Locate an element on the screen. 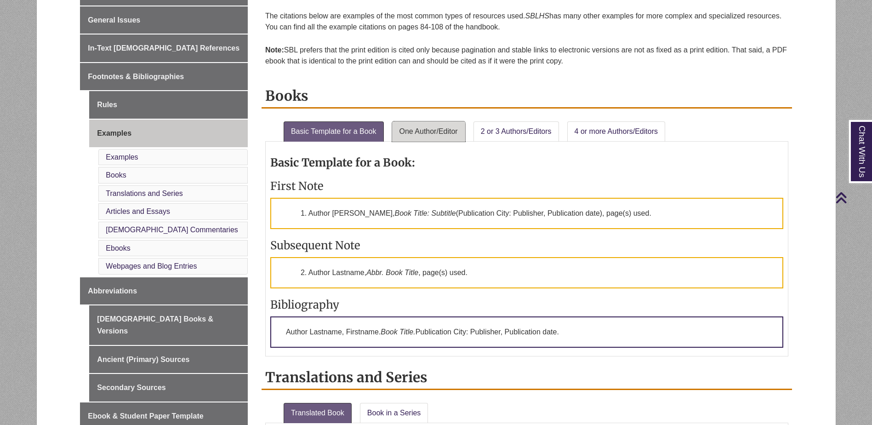  em: Abbr. Book Title is located at coordinates (392, 272).